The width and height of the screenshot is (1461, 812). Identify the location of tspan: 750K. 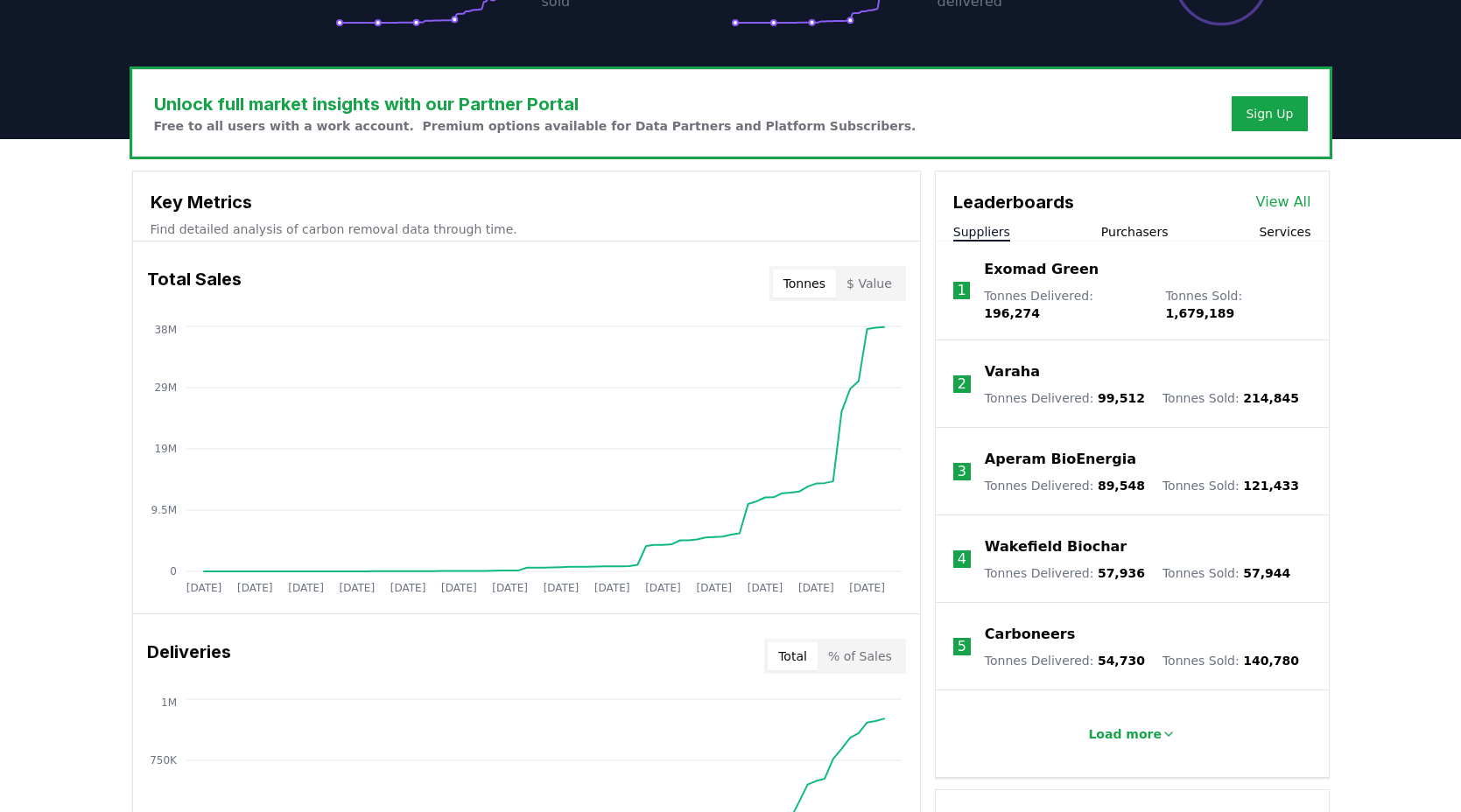
(163, 760).